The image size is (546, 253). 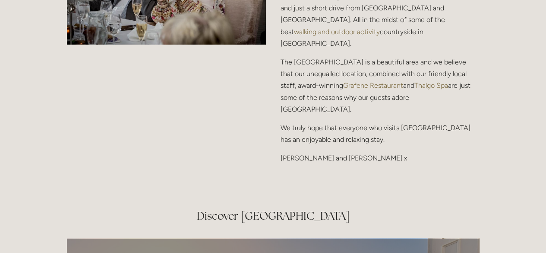 What do you see at coordinates (431, 85) in the screenshot?
I see `a: Thalgo Spa` at bounding box center [431, 85].